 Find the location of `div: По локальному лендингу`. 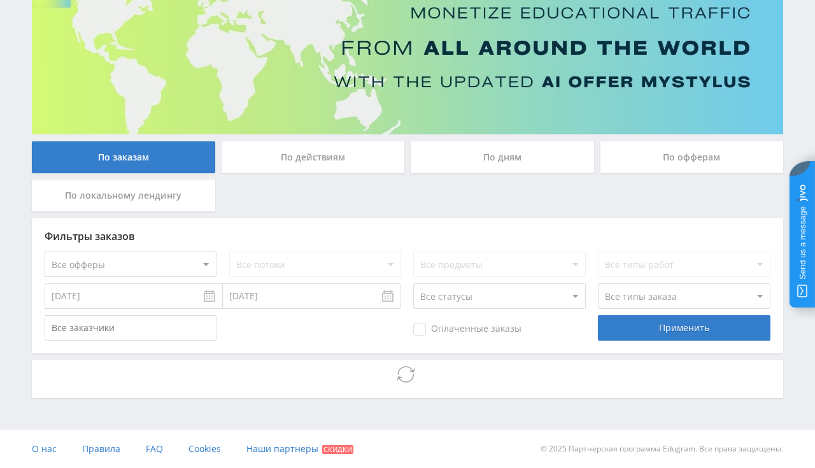

div: По локальному лендингу is located at coordinates (123, 195).